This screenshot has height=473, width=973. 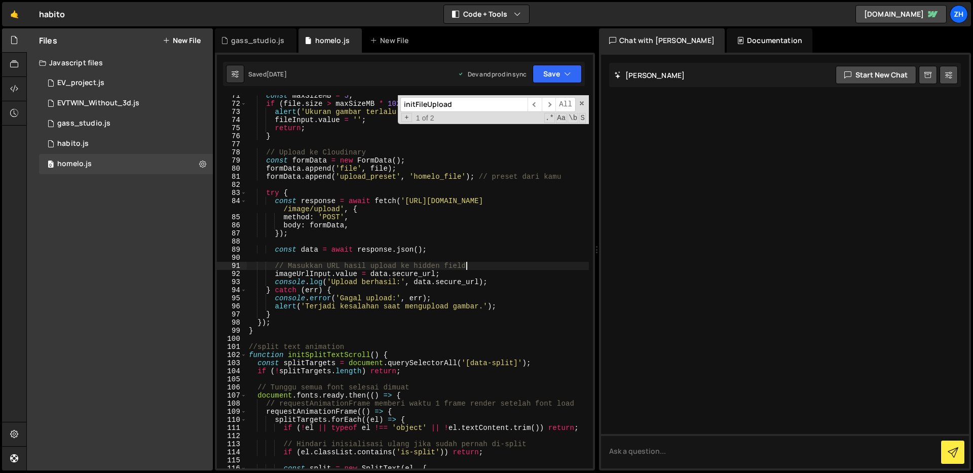 What do you see at coordinates (126, 124) in the screenshot?
I see `div: 13378/43790.js` at bounding box center [126, 124].